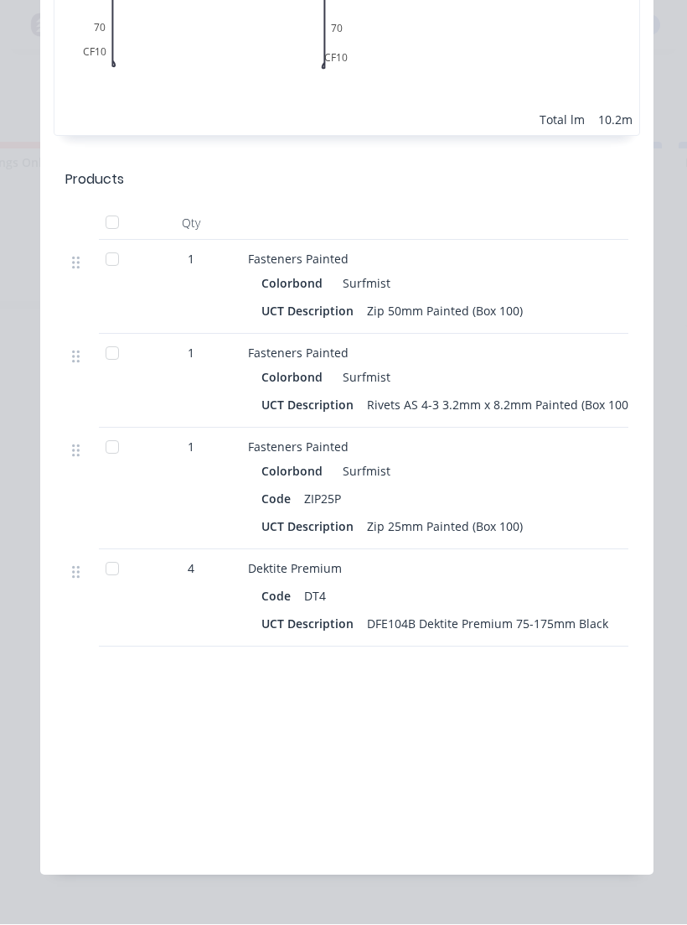 Image resolution: width=687 pixels, height=925 pixels. Describe the element at coordinates (562, 120) in the screenshot. I see `div: Total lm` at that location.